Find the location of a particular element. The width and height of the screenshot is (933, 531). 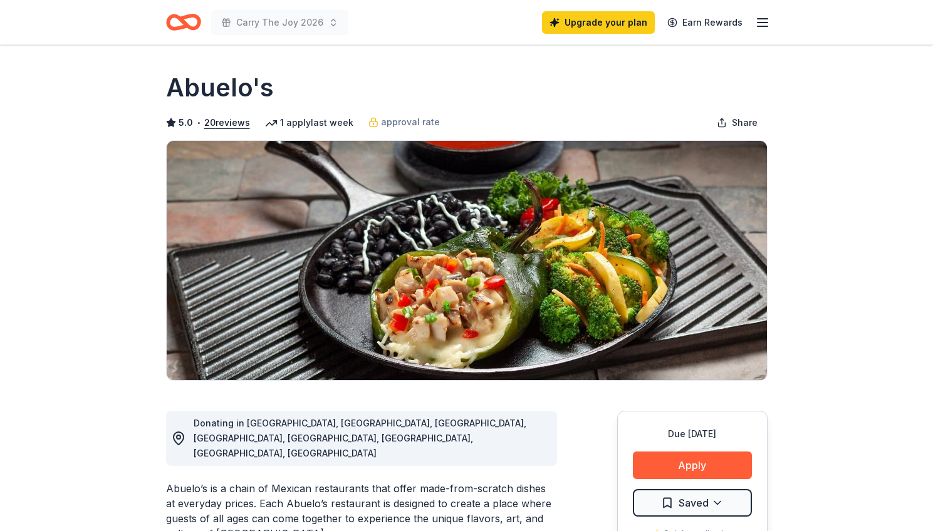

button: 20reviews is located at coordinates (227, 123).